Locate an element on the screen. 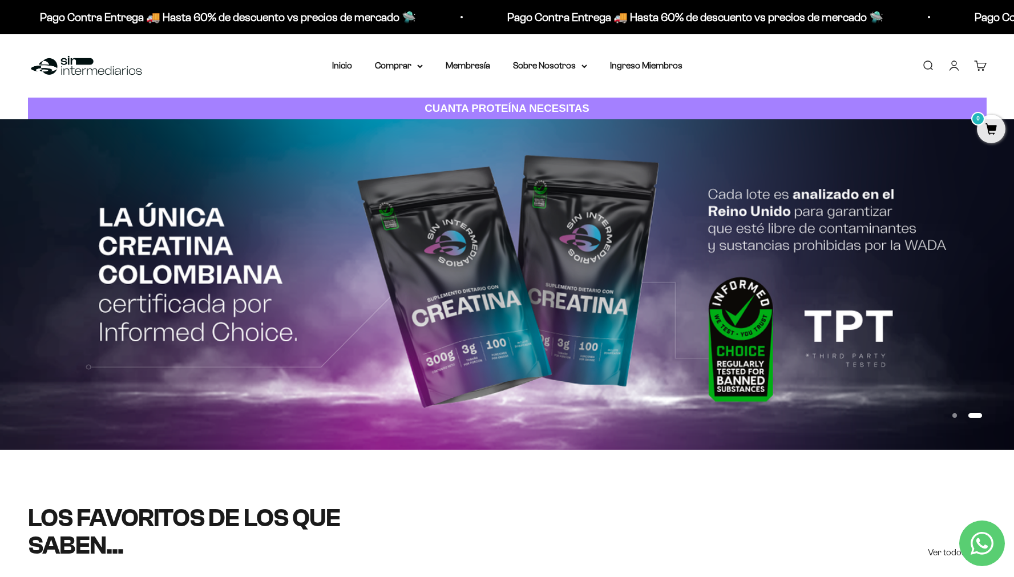  a: Ingreso Miembros is located at coordinates (646, 65).